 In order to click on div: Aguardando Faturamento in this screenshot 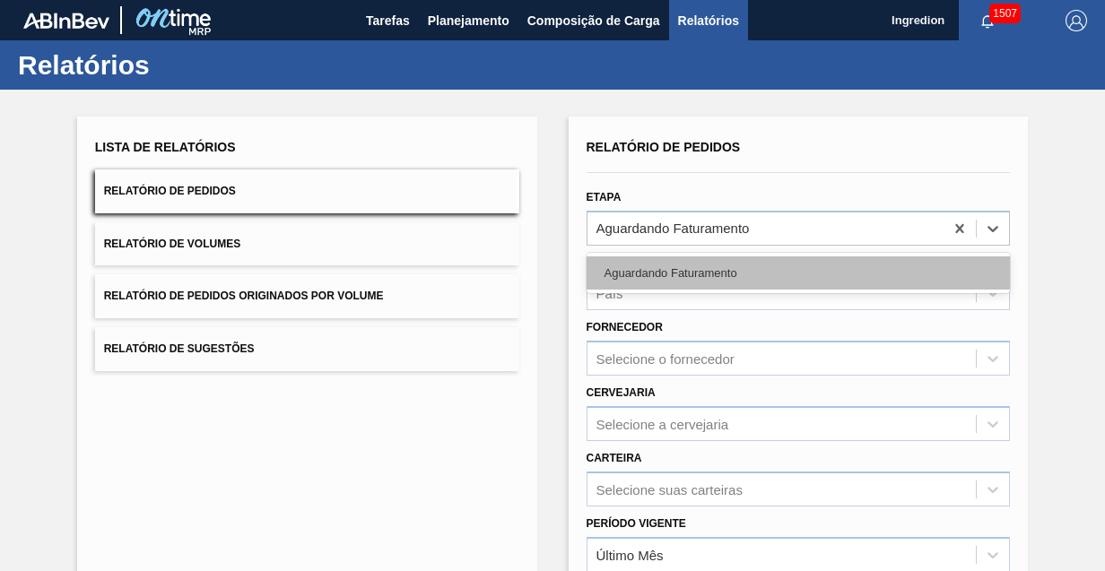, I will do `click(798, 273)`.